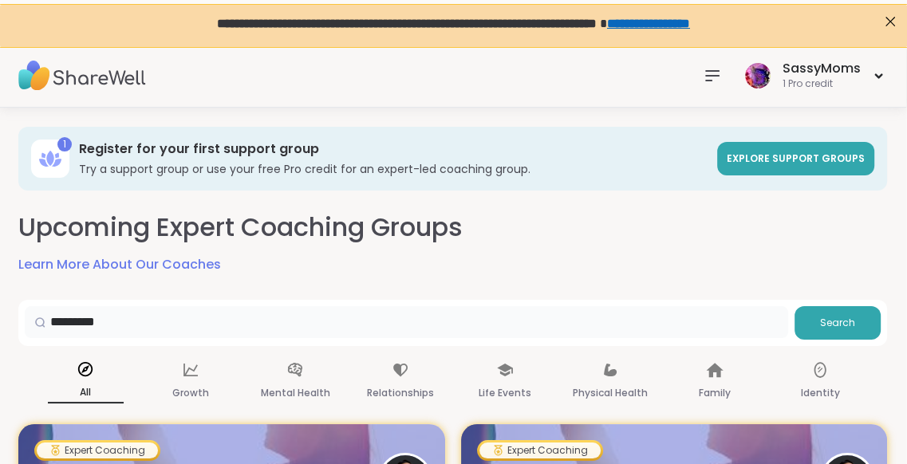  I want to click on img: ShareWell Nav Logo, so click(82, 76).